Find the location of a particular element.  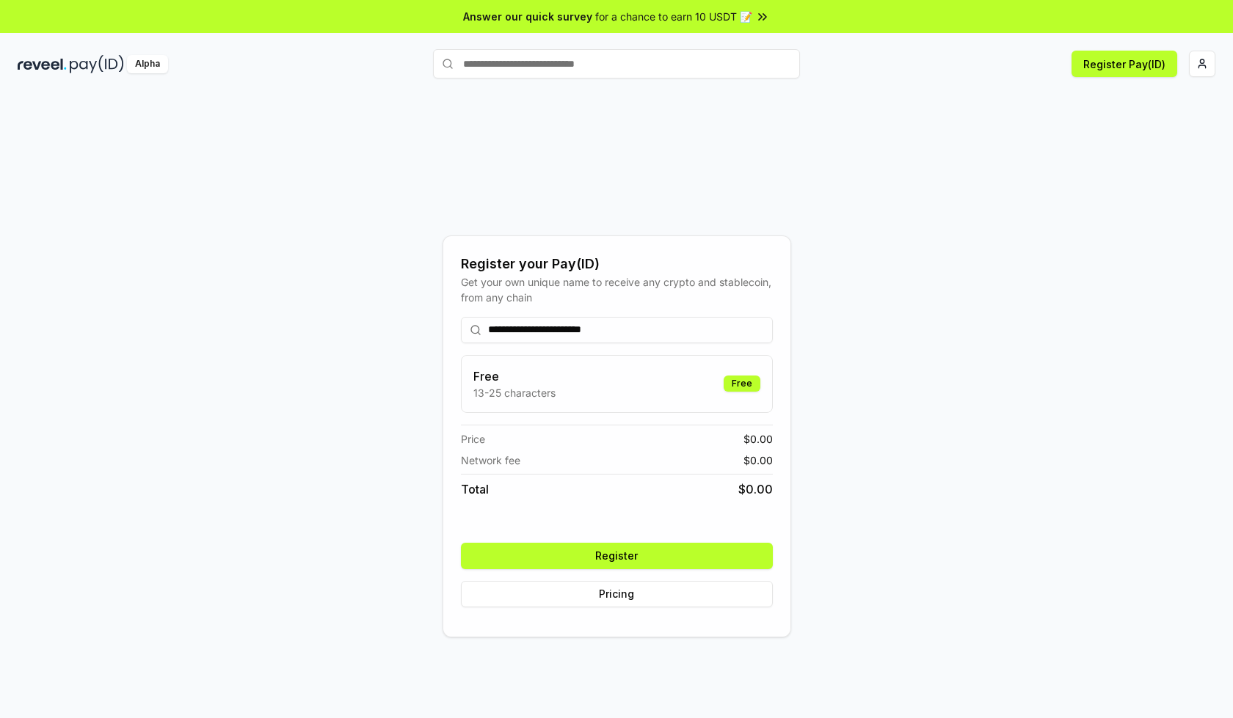

div: Free is located at coordinates (742, 384).